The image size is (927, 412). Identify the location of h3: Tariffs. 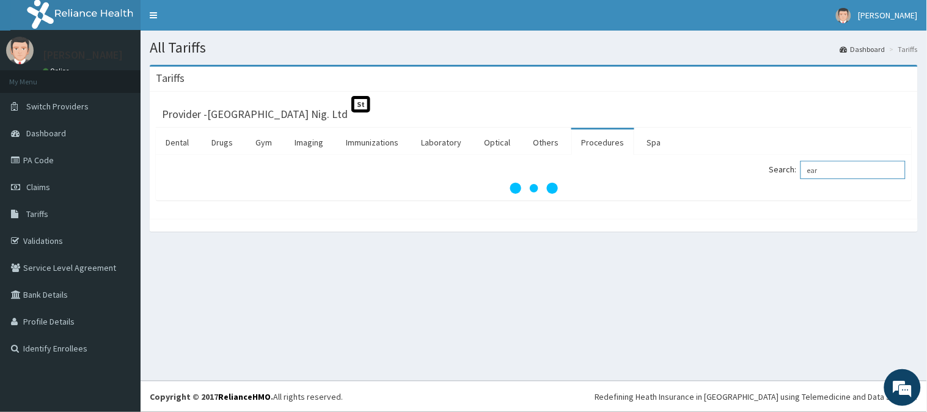
(170, 78).